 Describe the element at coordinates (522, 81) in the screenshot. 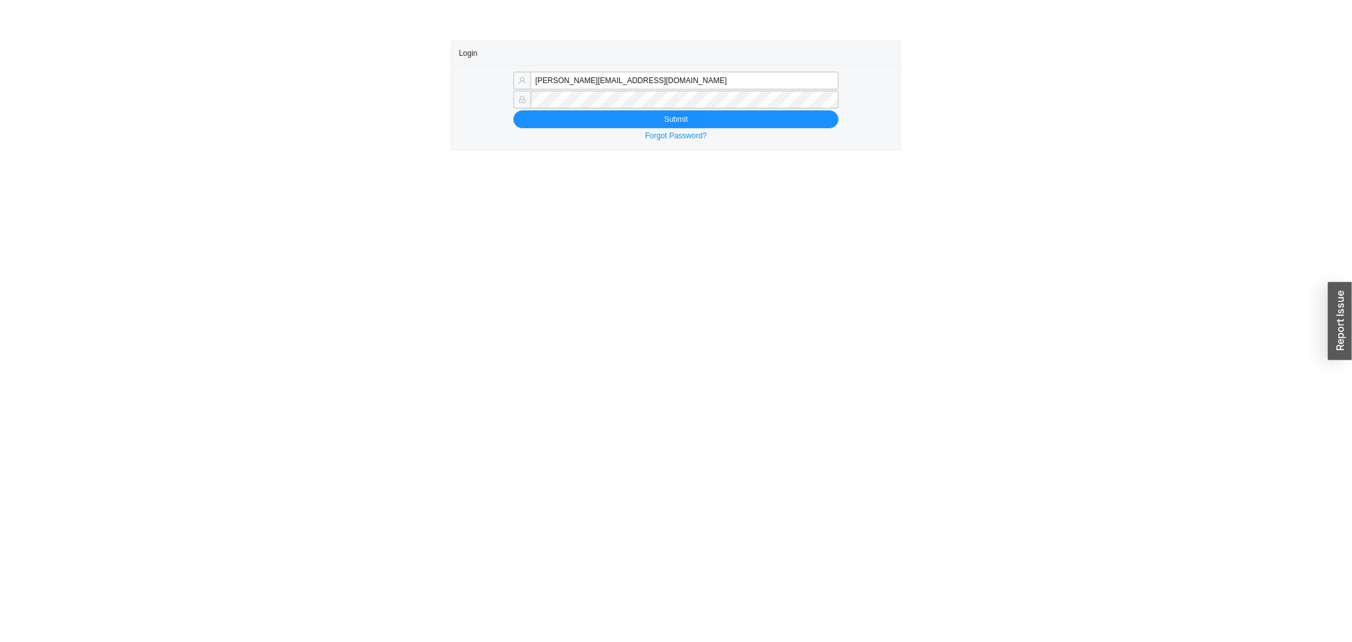

I see `span: user` at that location.